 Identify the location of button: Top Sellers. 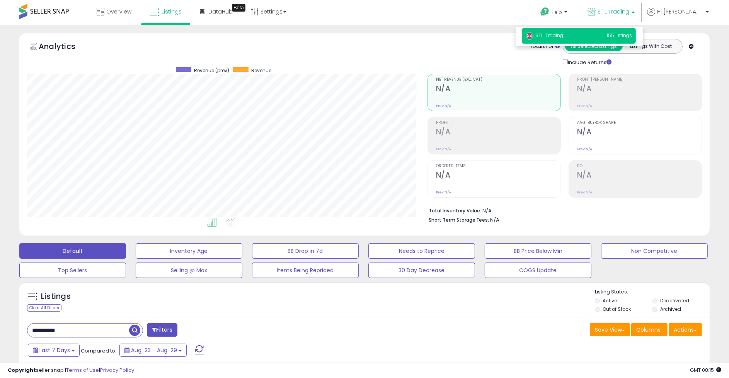
(73, 270).